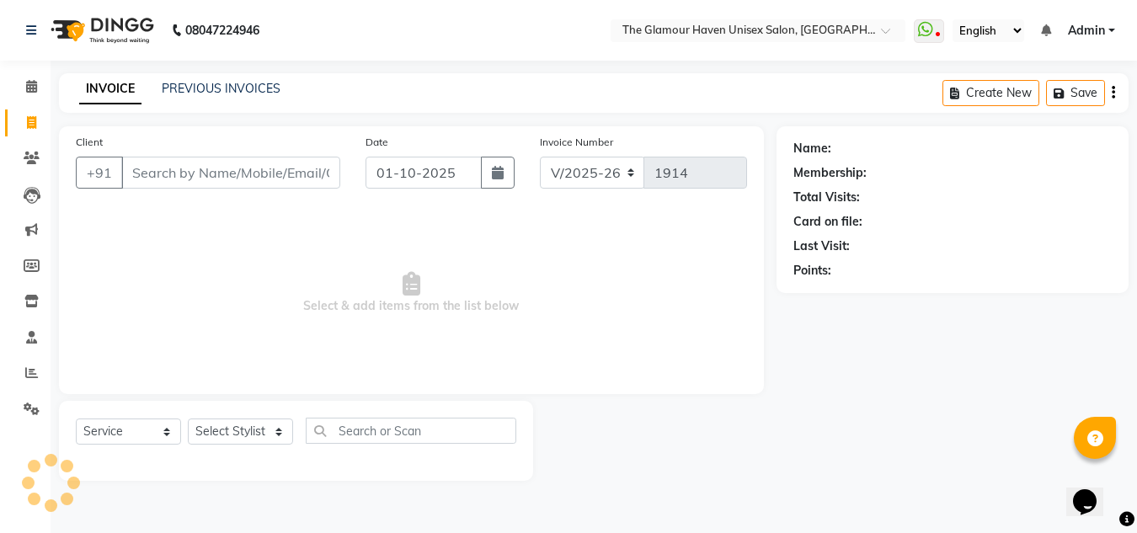 The width and height of the screenshot is (1137, 533). Describe the element at coordinates (812, 148) in the screenshot. I see `div: Name:` at that location.